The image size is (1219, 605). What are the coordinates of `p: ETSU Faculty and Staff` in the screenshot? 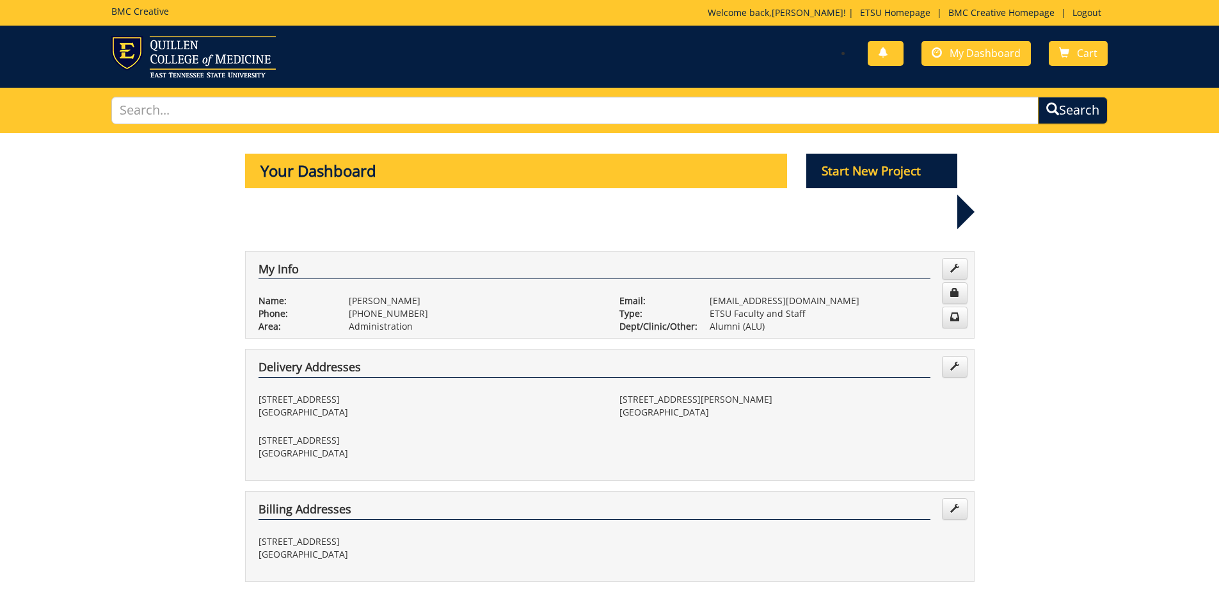 It's located at (835, 313).